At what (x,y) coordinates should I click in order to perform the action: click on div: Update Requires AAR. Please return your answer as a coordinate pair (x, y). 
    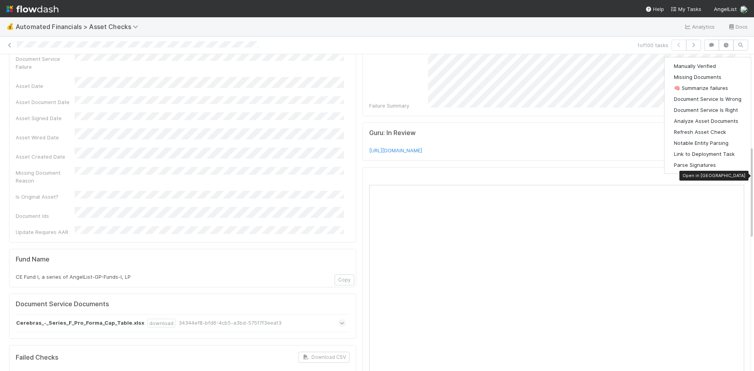
    Looking at the image, I should click on (45, 232).